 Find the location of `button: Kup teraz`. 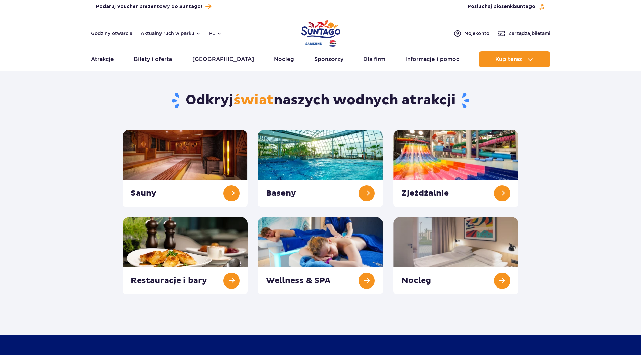

button: Kup teraz is located at coordinates (514, 59).